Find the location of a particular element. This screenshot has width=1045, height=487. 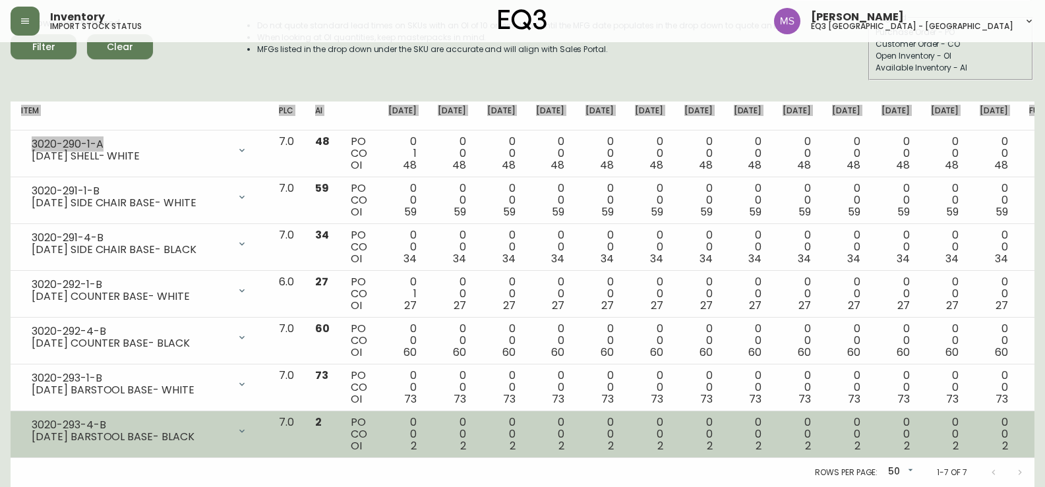

div: 3020-291-1-B is located at coordinates (130, 191).